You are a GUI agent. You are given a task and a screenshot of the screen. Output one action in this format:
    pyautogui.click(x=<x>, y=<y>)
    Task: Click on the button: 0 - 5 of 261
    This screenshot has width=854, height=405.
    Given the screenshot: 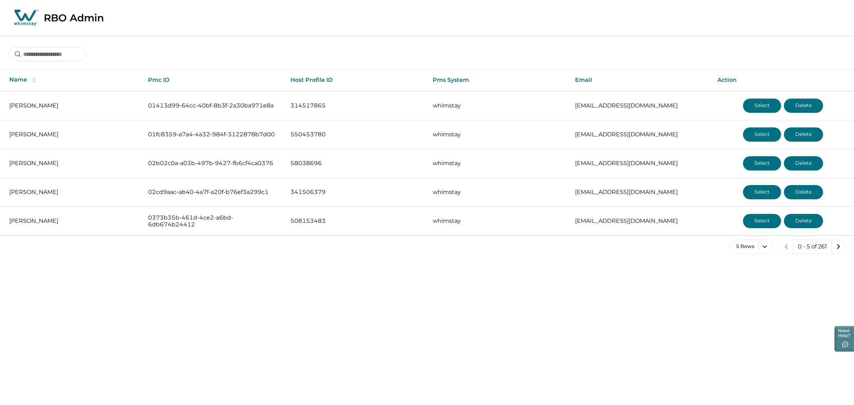 What is the action you would take?
    pyautogui.click(x=813, y=247)
    